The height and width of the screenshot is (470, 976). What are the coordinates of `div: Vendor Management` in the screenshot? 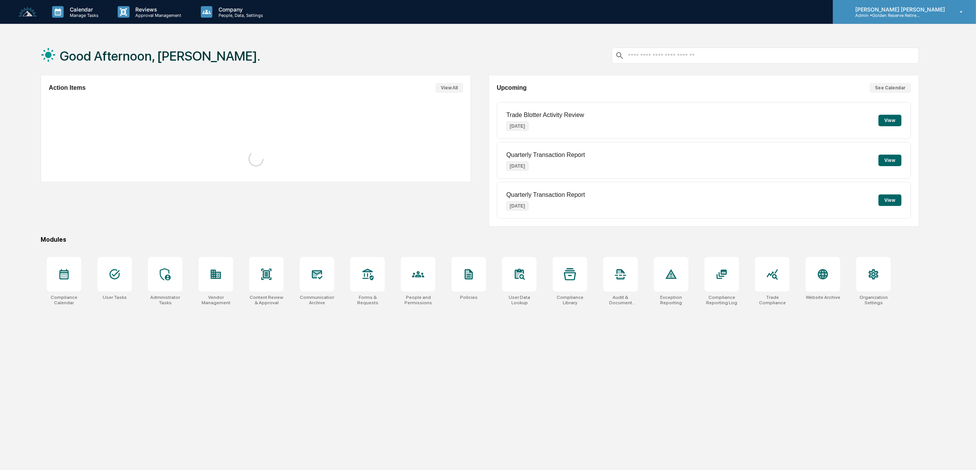 It's located at (216, 300).